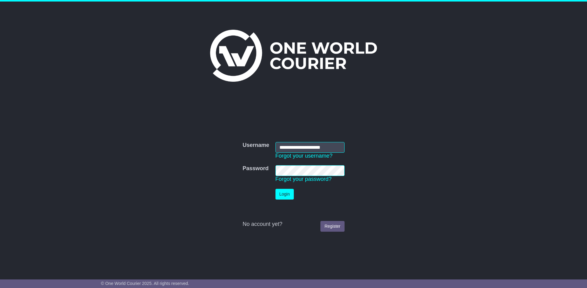 This screenshot has height=288, width=587. Describe the element at coordinates (304, 156) in the screenshot. I see `a: Forgot your username?` at that location.